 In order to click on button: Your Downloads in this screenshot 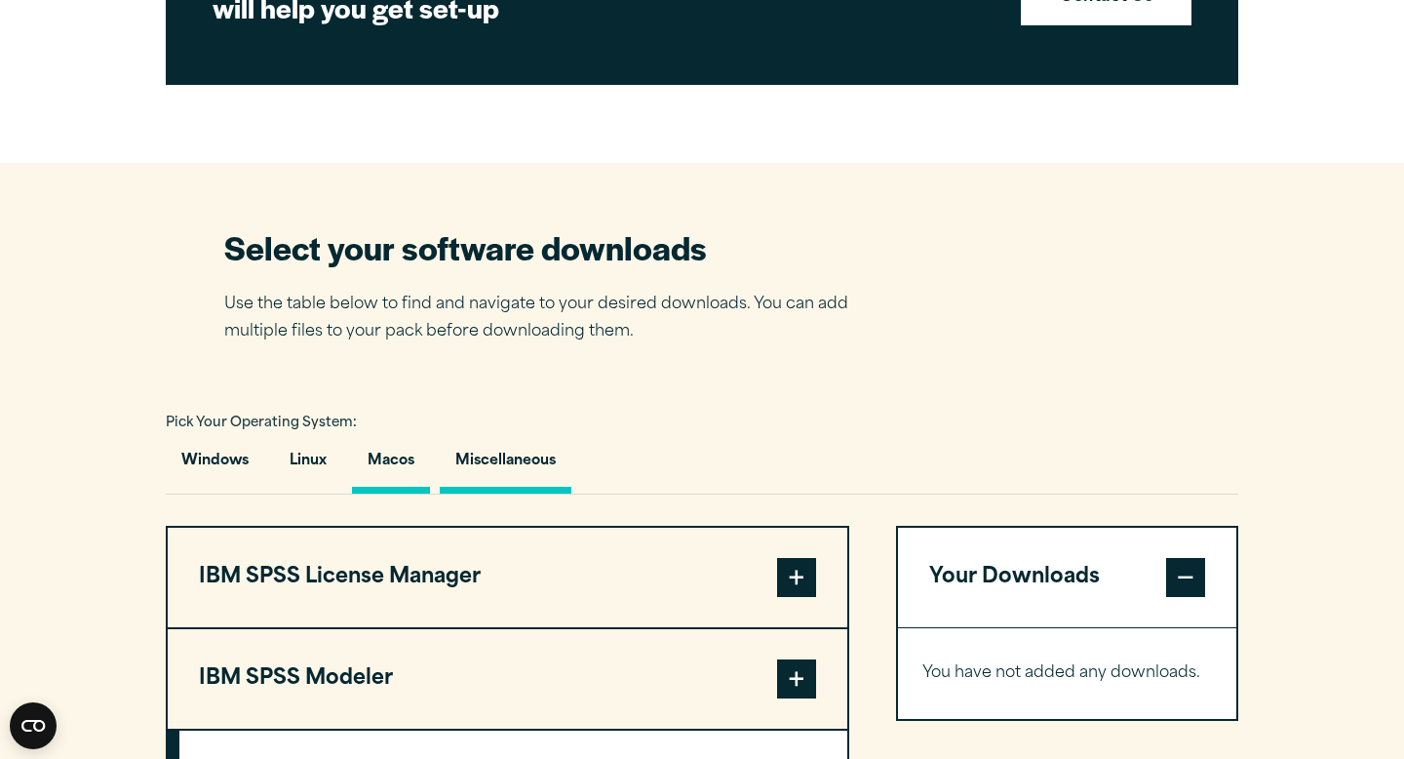, I will do `click(1067, 577)`.